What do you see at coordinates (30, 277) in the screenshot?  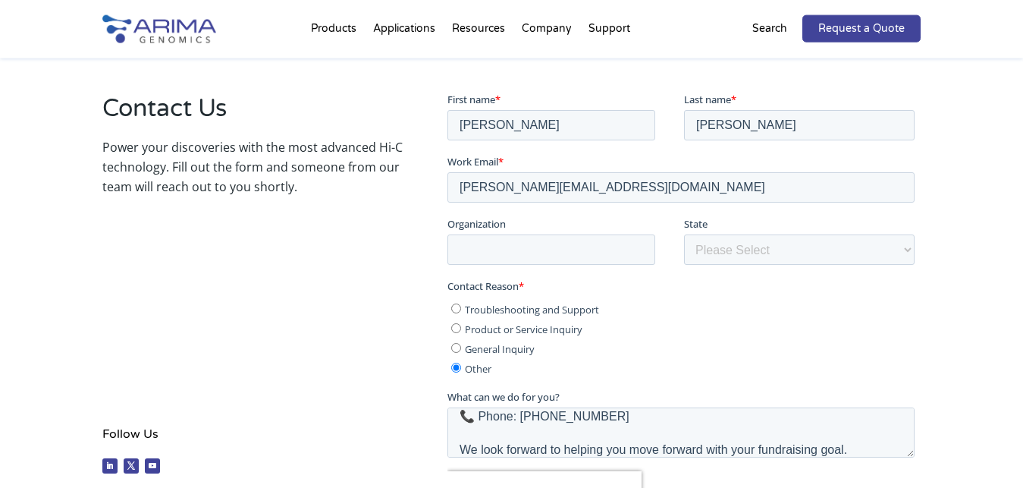 I see `span: Other` at bounding box center [30, 277].